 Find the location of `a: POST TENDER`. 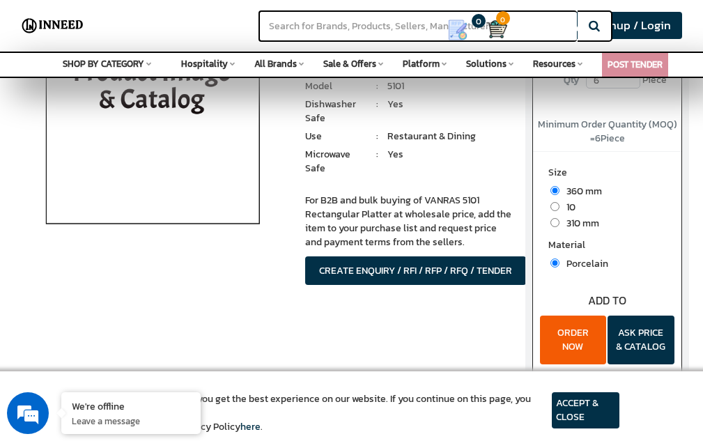

a: POST TENDER is located at coordinates (634, 64).